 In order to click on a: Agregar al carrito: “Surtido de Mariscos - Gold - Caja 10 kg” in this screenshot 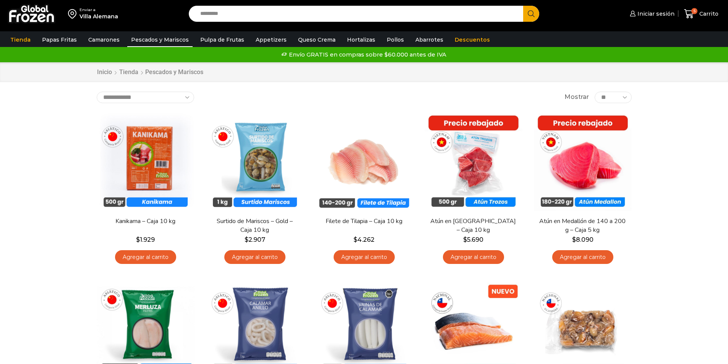, I will do `click(255, 257)`.